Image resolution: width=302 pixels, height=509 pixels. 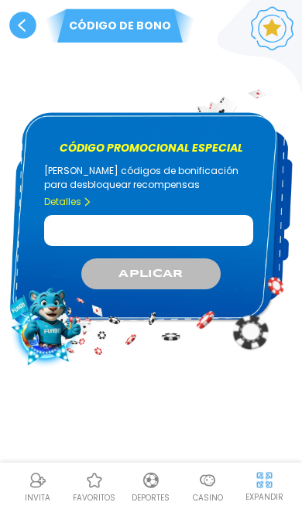 What do you see at coordinates (94, 498) in the screenshot?
I see `p: favoritos` at bounding box center [94, 498].